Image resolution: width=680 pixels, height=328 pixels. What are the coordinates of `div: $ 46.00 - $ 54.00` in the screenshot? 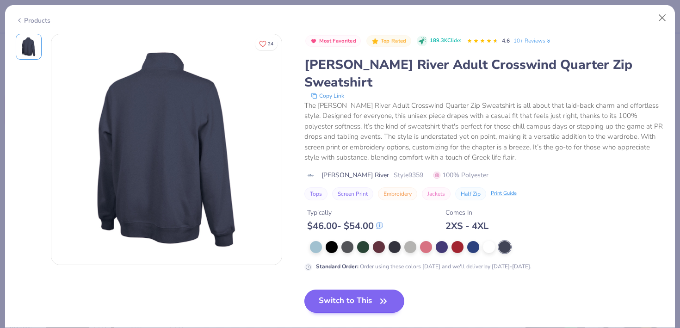 It's located at (345, 226).